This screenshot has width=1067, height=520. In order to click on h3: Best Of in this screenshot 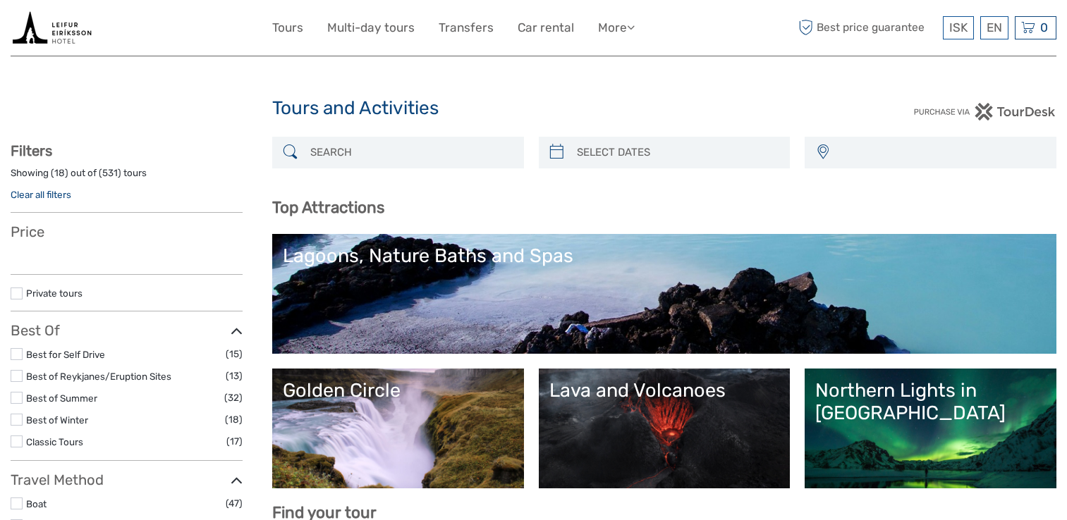, I will do `click(126, 331)`.